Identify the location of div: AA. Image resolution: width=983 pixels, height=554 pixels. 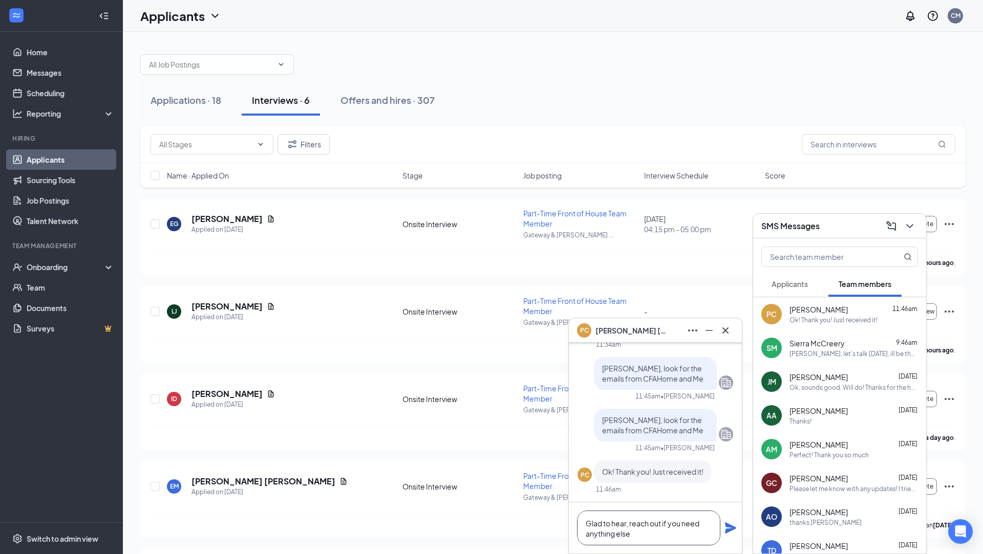
(772, 416).